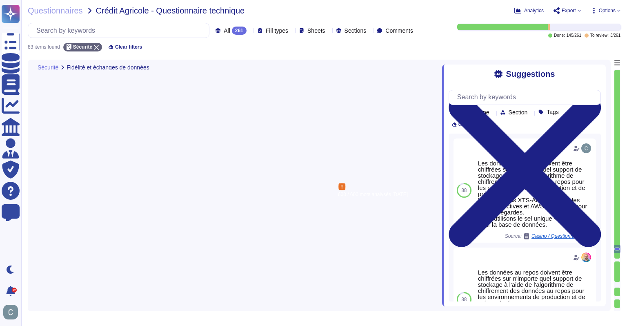 The image size is (627, 326). I want to click on span: 145 / 261, so click(574, 36).